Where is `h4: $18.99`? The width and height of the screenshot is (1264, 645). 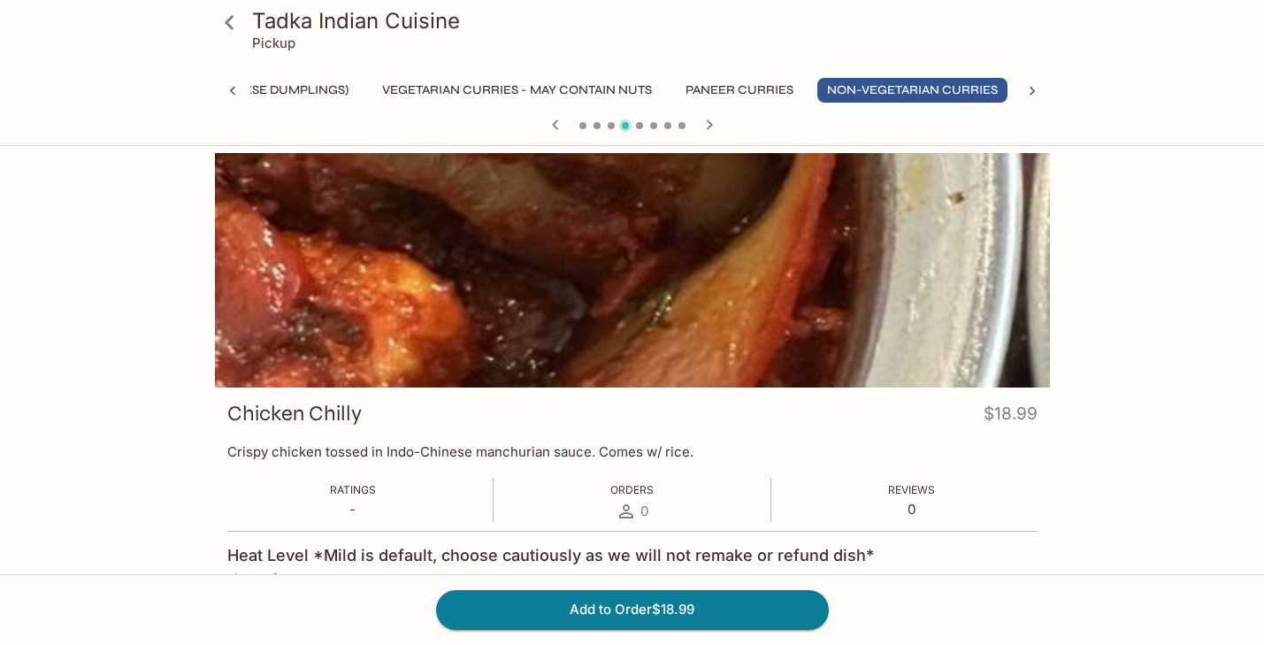 h4: $18.99 is located at coordinates (1010, 417).